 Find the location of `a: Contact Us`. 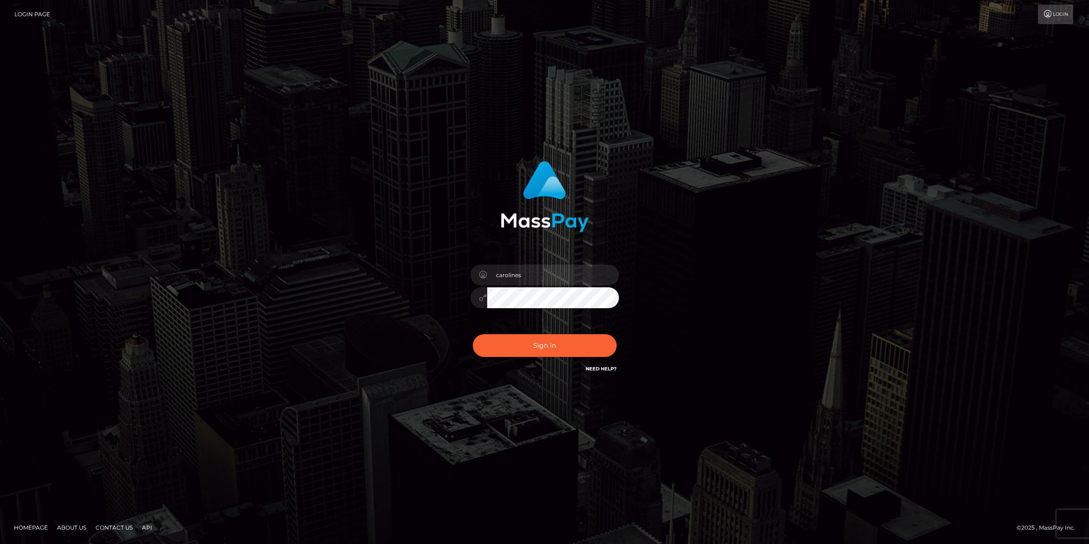

a: Contact Us is located at coordinates (114, 527).